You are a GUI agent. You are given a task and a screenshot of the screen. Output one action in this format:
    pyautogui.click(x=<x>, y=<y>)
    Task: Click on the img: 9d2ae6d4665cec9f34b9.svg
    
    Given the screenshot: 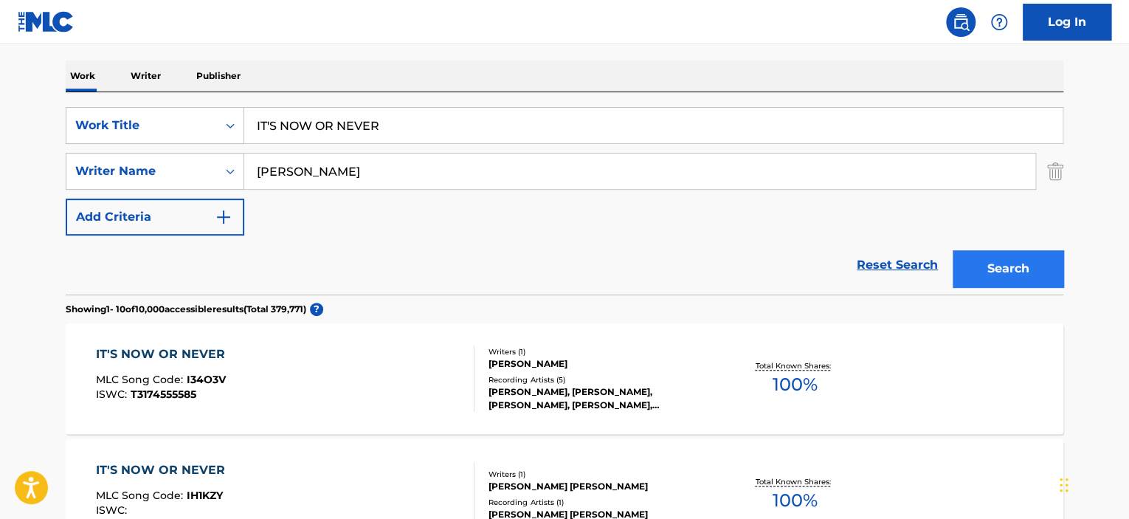 What is the action you would take?
    pyautogui.click(x=224, y=217)
    